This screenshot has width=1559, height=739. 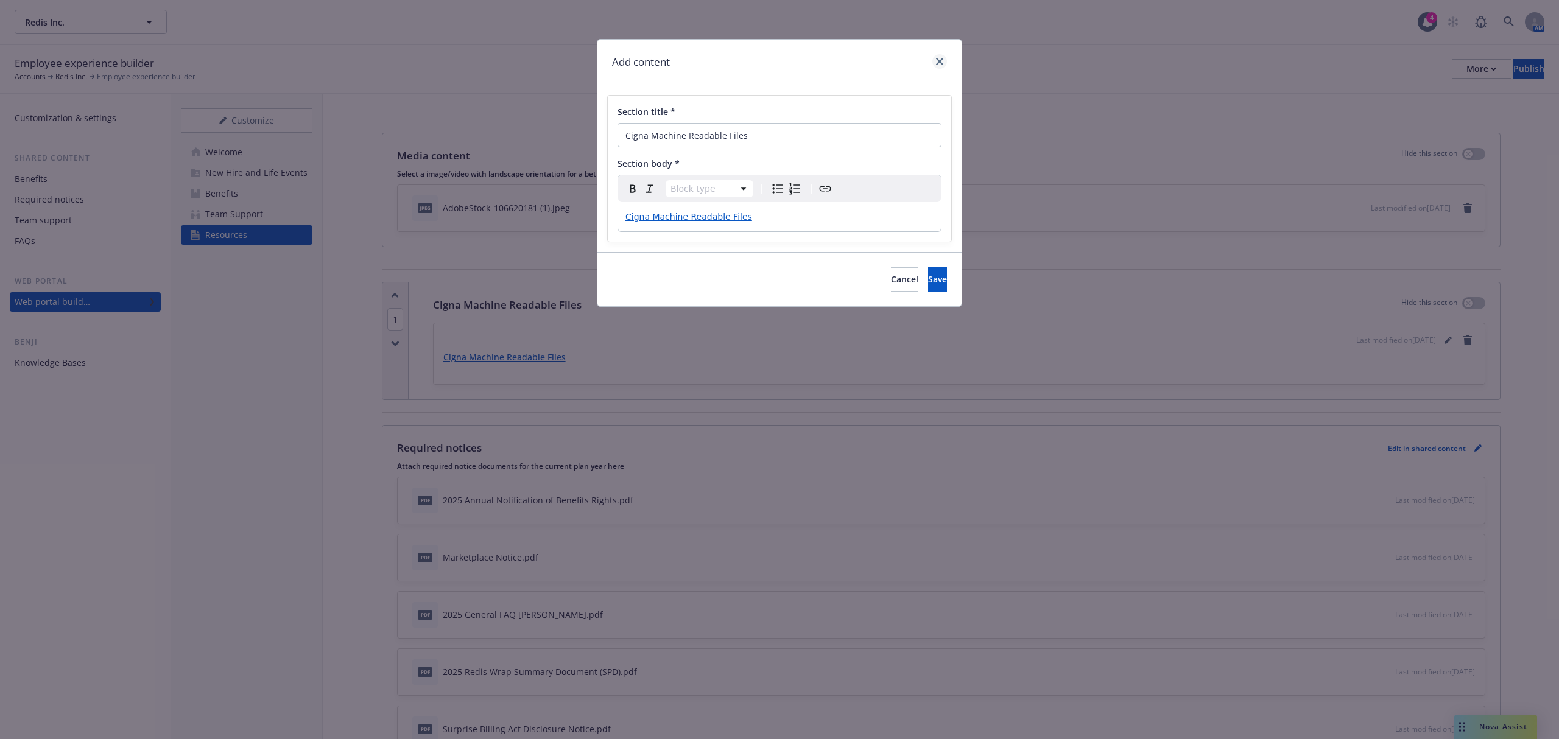 What do you see at coordinates (825, 189) in the screenshot?
I see `button: Create link` at bounding box center [825, 189].